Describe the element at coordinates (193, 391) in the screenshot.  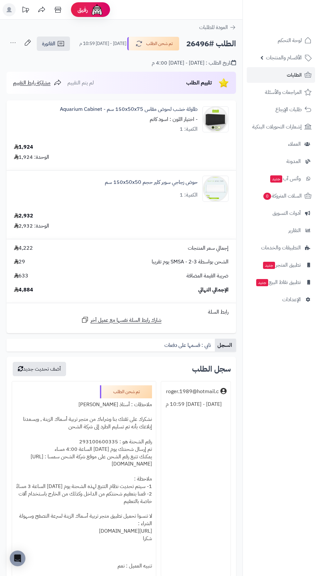
I see `div: roger.1989@hotmail.c` at that location.